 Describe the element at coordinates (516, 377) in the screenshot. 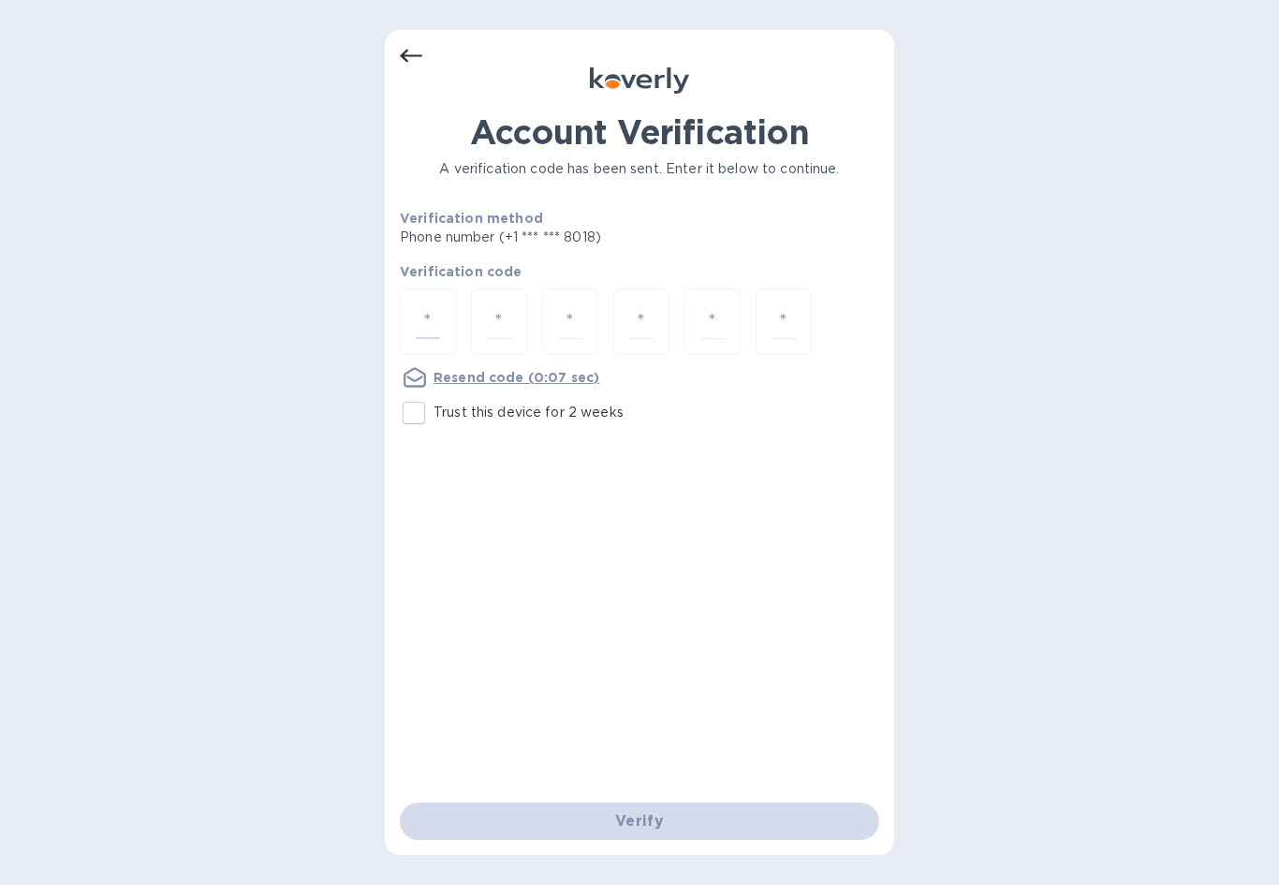

I see `u: Resend code (0:07 sec)` at that location.